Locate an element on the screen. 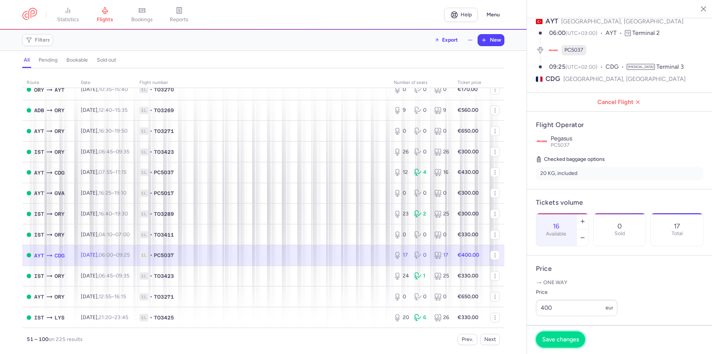 The width and height of the screenshot is (712, 354). span: TO3269 is located at coordinates (164, 110).